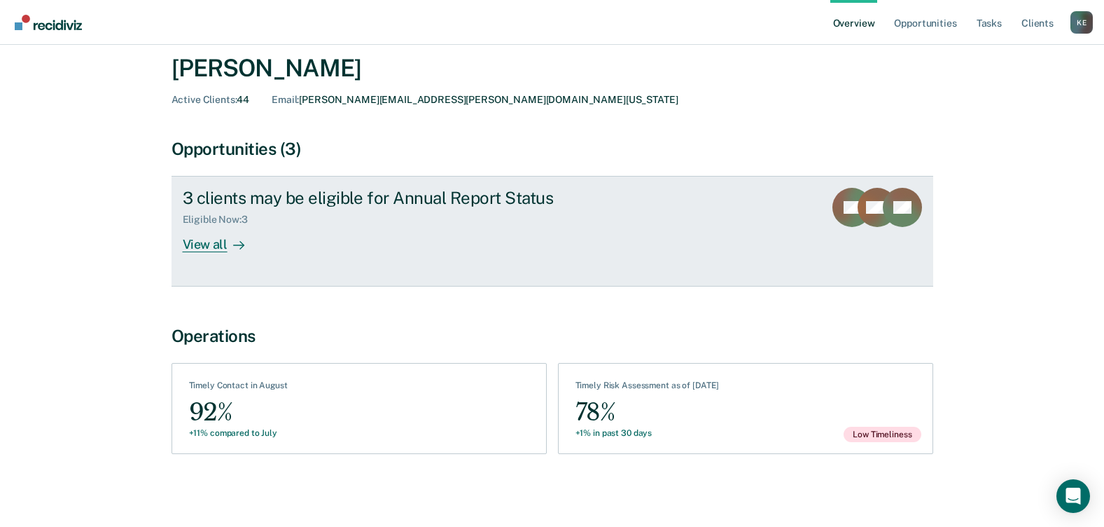 The image size is (1104, 527). Describe the element at coordinates (429, 197) in the screenshot. I see `div: 3 clients may be eligible for Annual Report Status` at that location.